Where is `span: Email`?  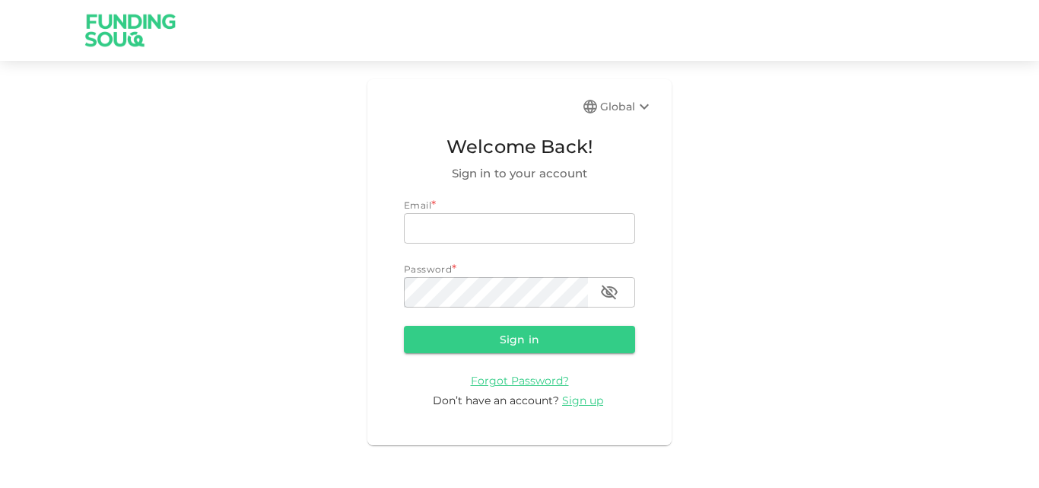 span: Email is located at coordinates (418, 205).